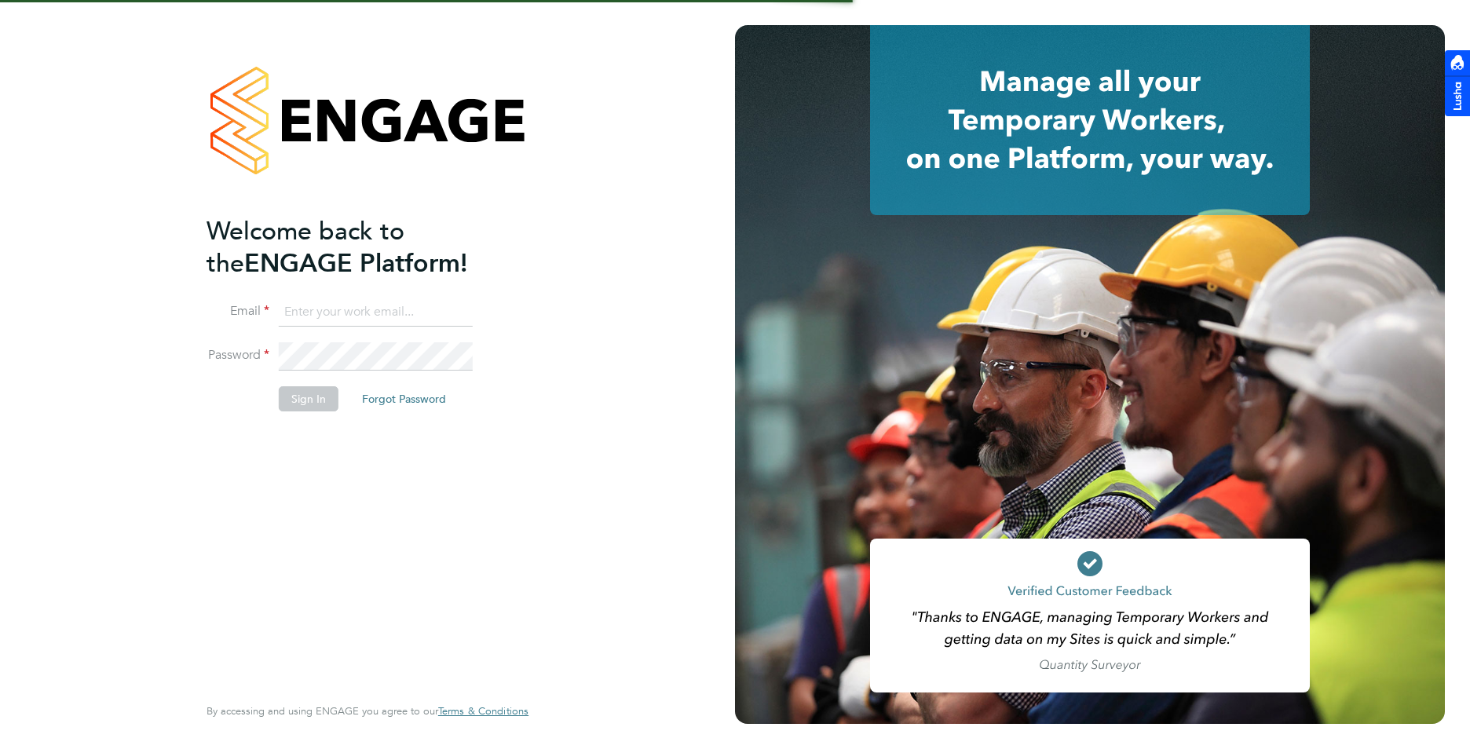 This screenshot has height=749, width=1470. What do you see at coordinates (238, 355) in the screenshot?
I see `label: Password` at bounding box center [238, 355].